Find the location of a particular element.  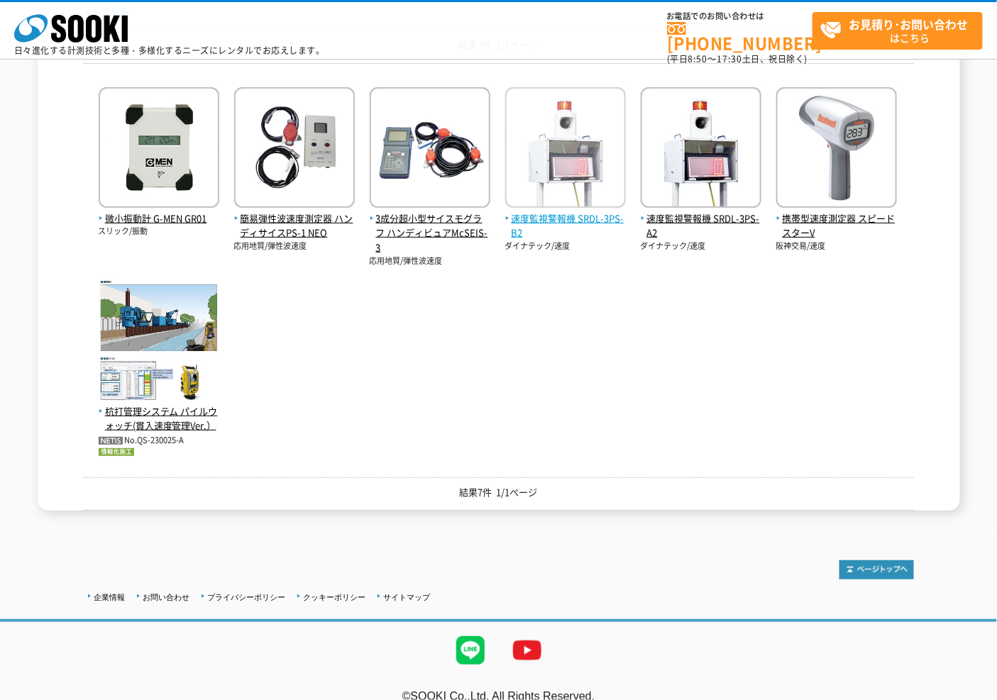

img: トップページへ is located at coordinates (876, 570).